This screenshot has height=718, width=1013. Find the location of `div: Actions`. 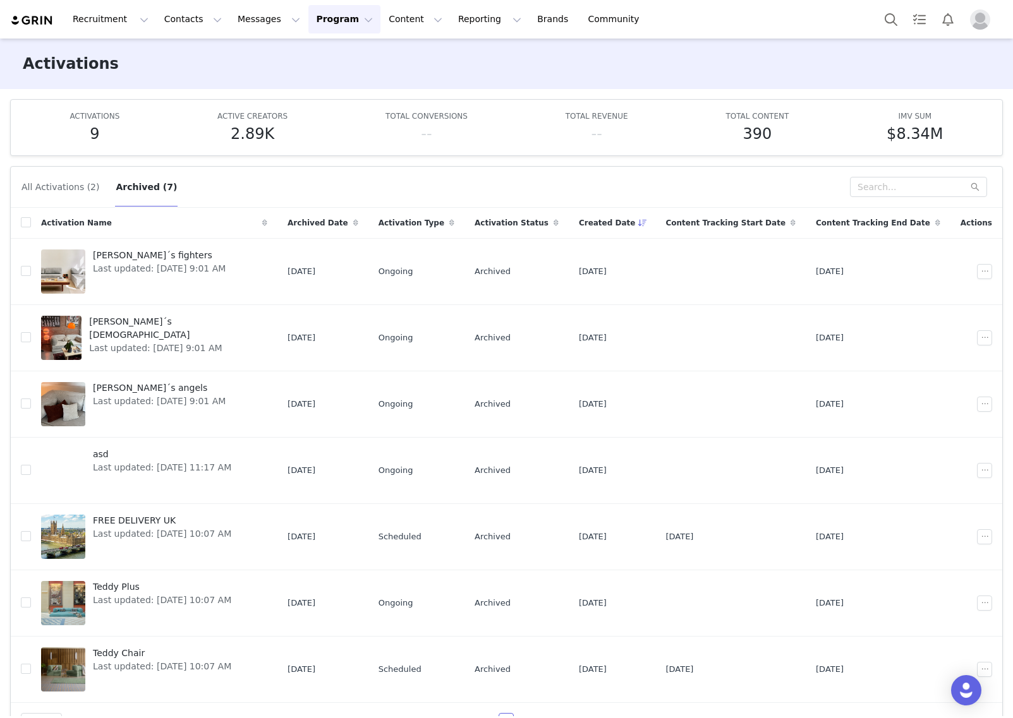

div: Actions is located at coordinates (976, 223).